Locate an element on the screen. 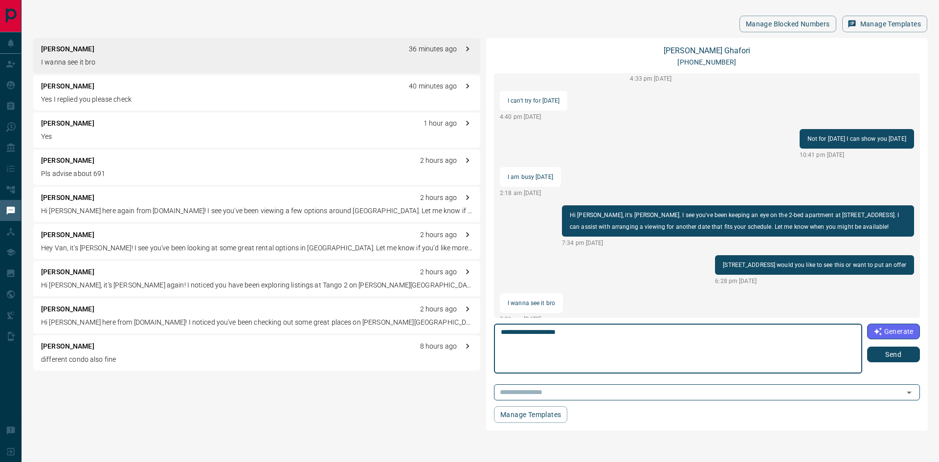 The image size is (939, 462). p: 1 hour ago is located at coordinates (440, 123).